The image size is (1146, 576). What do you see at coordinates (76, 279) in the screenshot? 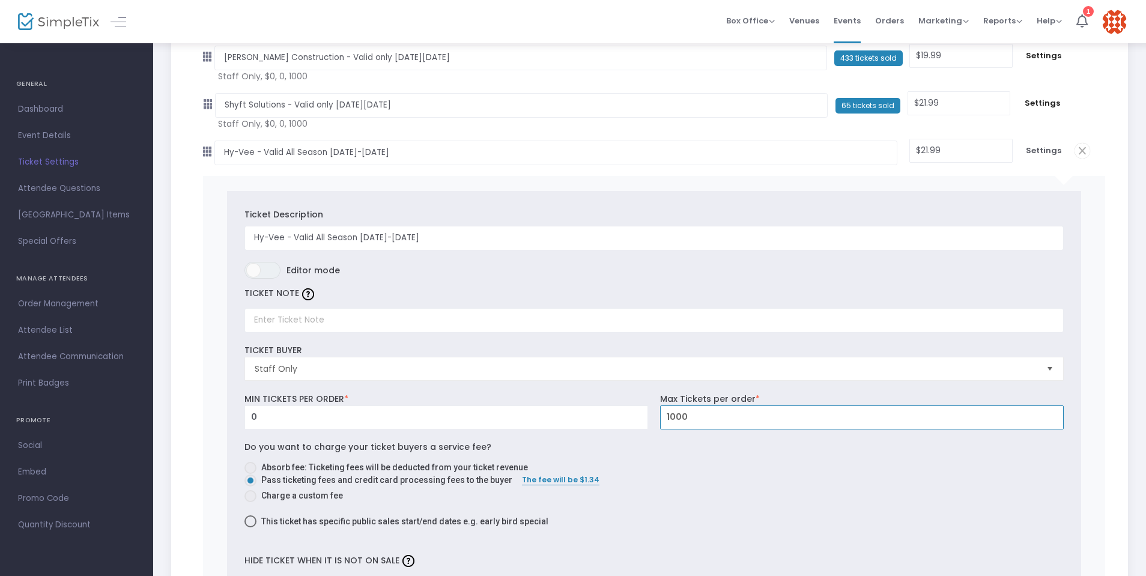
I see `h4: MANAGE ATTENDEES` at bounding box center [76, 279].